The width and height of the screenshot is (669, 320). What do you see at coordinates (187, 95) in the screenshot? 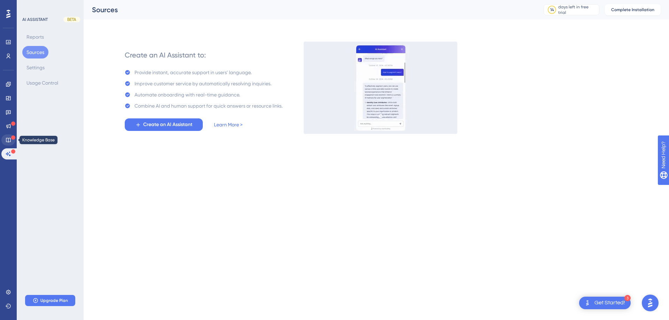
I see `div: Automate onboarding with real-time guidance.` at bounding box center [187, 95].